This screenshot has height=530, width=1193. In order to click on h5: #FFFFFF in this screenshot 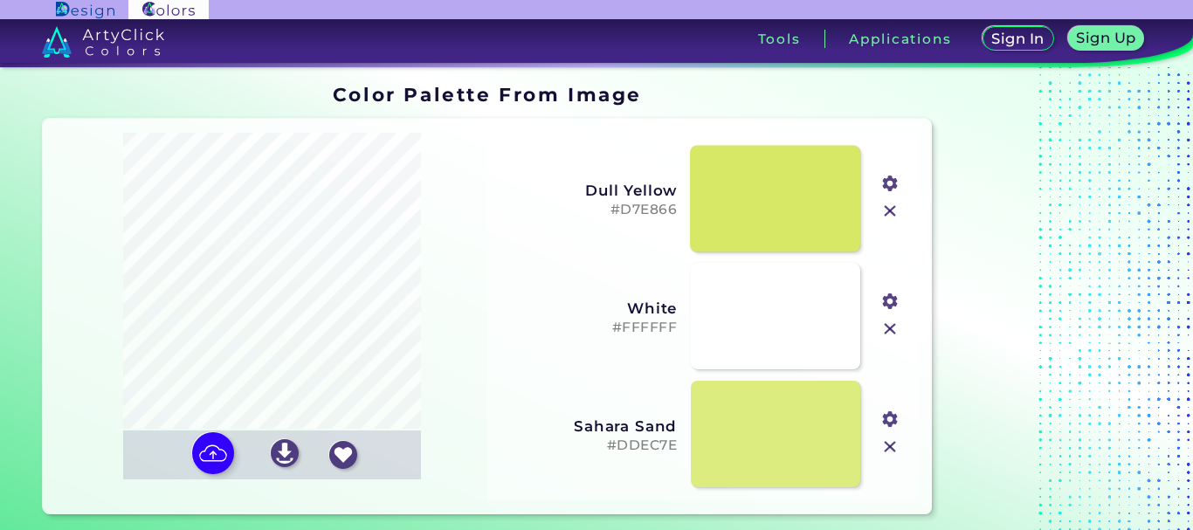, I will do `click(588, 327)`.